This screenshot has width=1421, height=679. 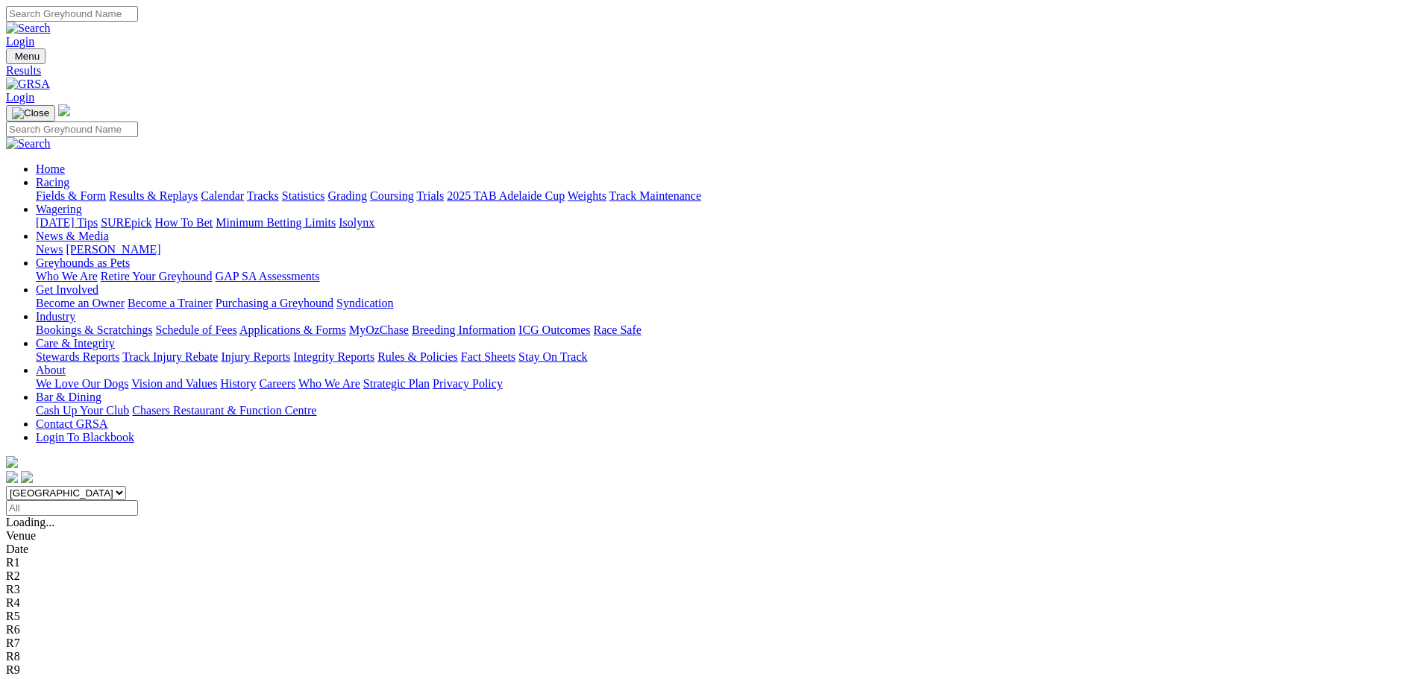 What do you see at coordinates (554, 330) in the screenshot?
I see `a: ICG Outcomes` at bounding box center [554, 330].